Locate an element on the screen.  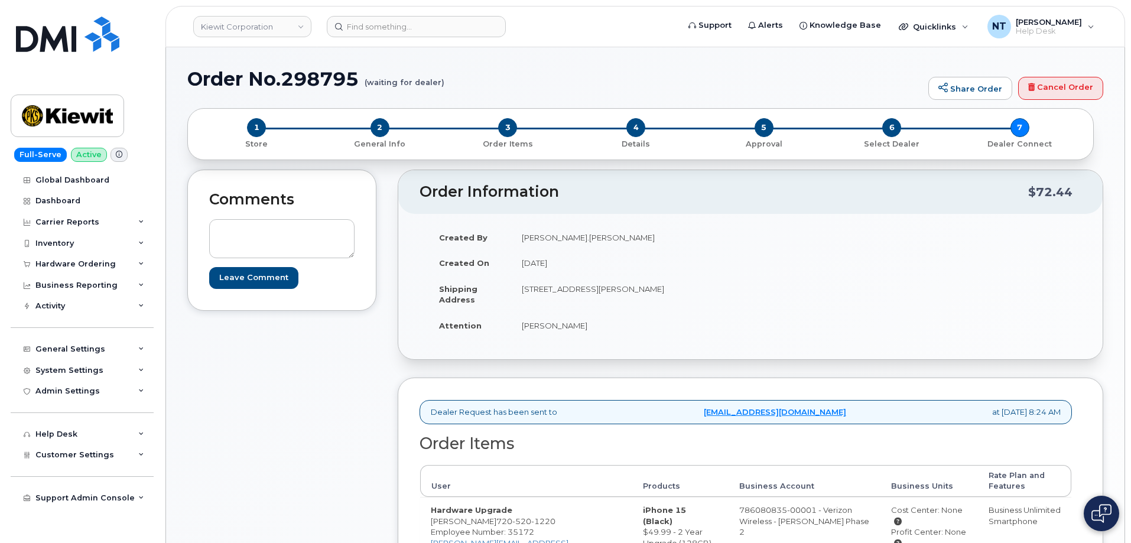
p: Store is located at coordinates (256, 144).